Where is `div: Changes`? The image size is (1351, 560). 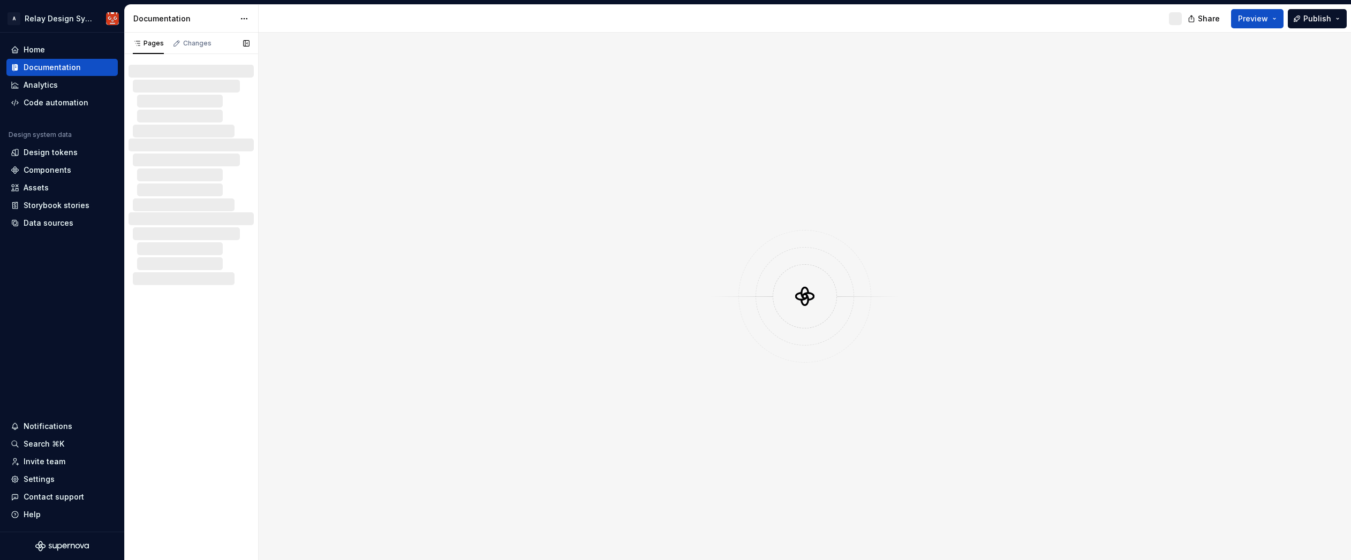 div: Changes is located at coordinates (197, 43).